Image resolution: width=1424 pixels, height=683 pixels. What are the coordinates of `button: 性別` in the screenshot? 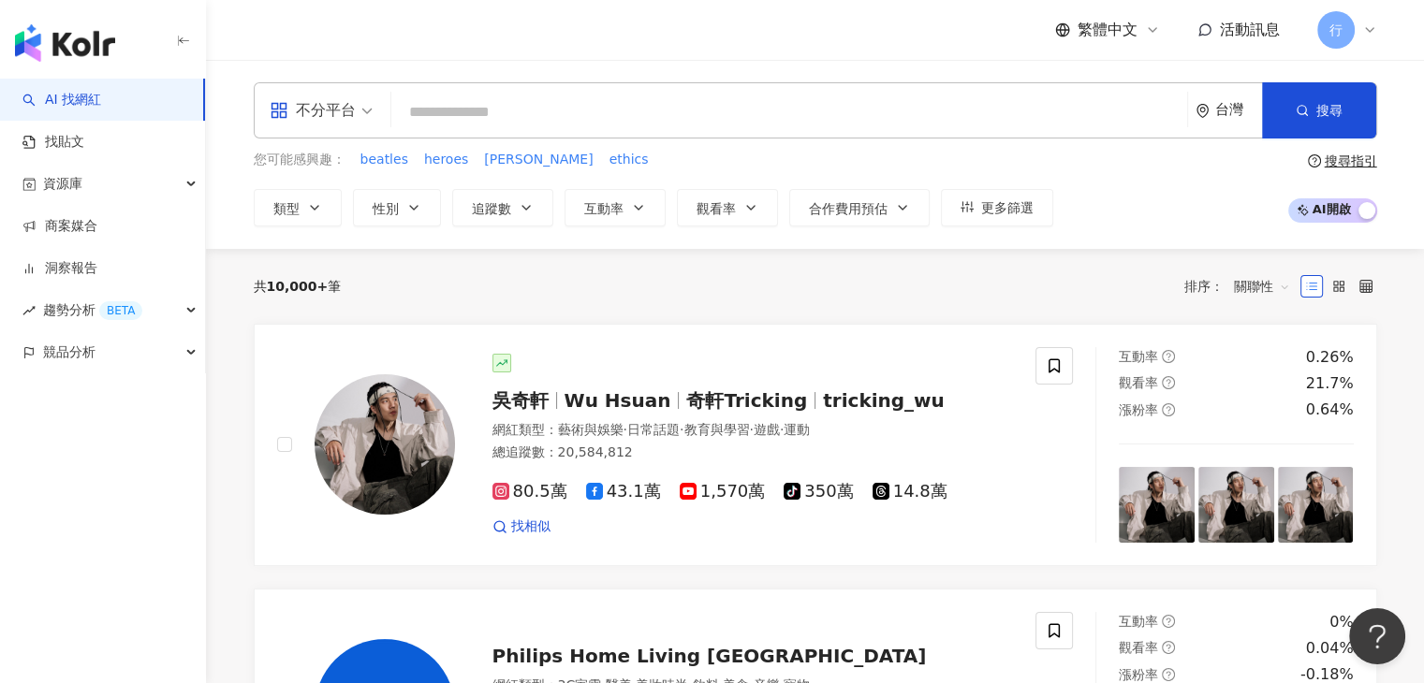 It's located at (397, 208).